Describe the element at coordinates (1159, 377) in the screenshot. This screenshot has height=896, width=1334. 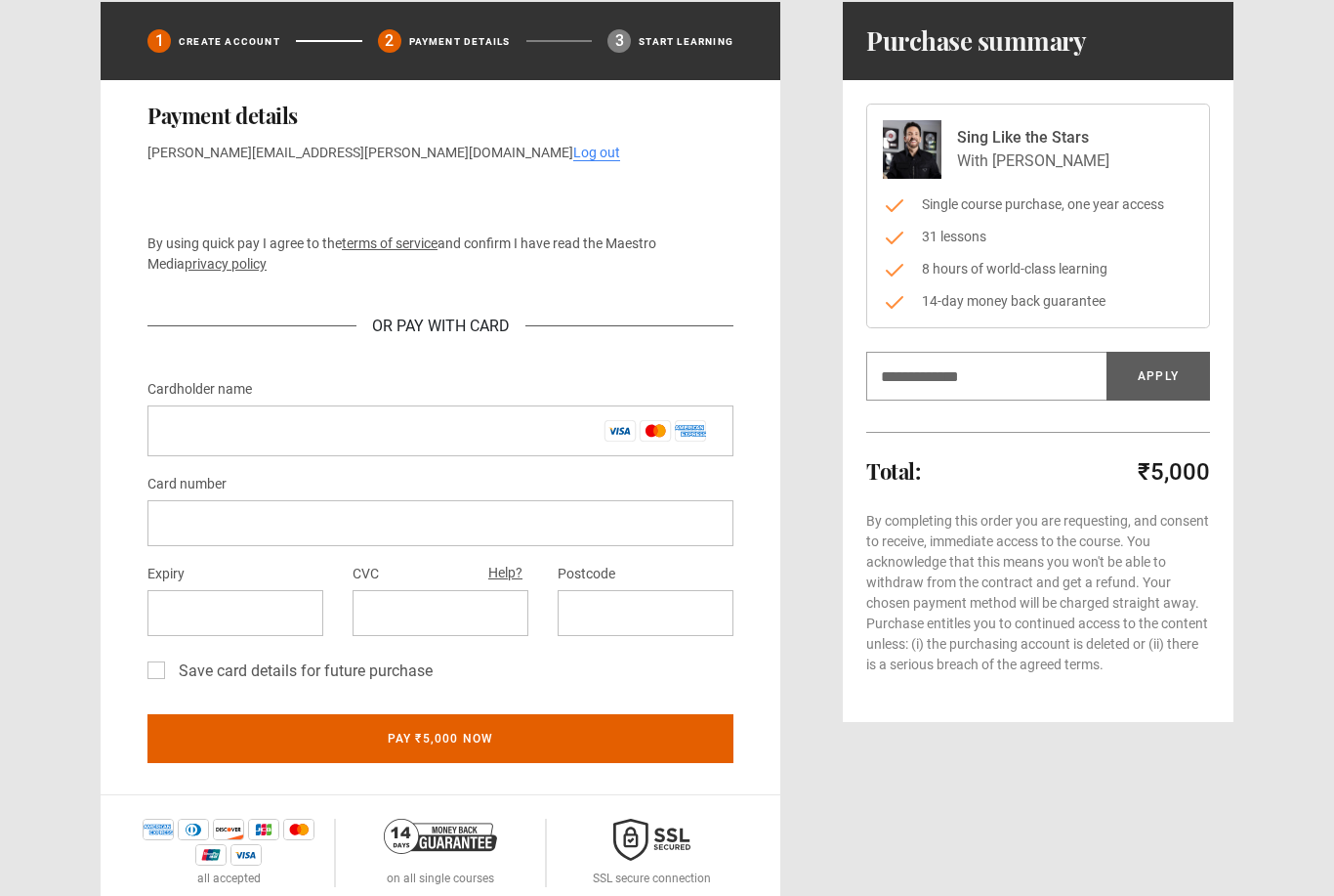
I see `button: Apply` at that location.